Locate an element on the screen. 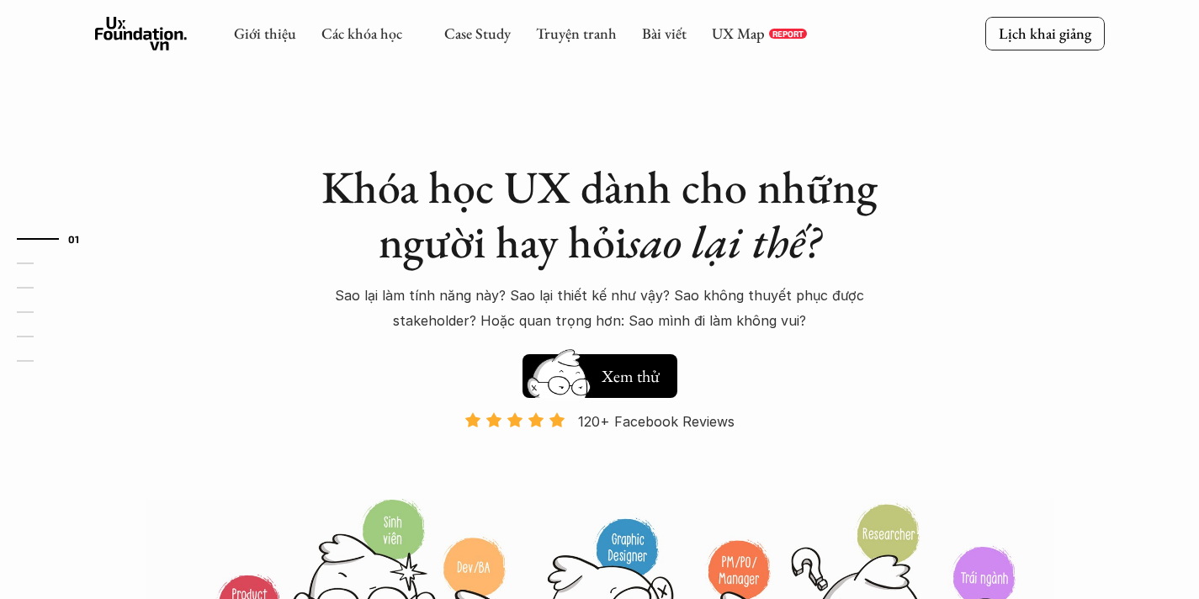 This screenshot has width=1199, height=599. a: UX Map is located at coordinates (738, 33).